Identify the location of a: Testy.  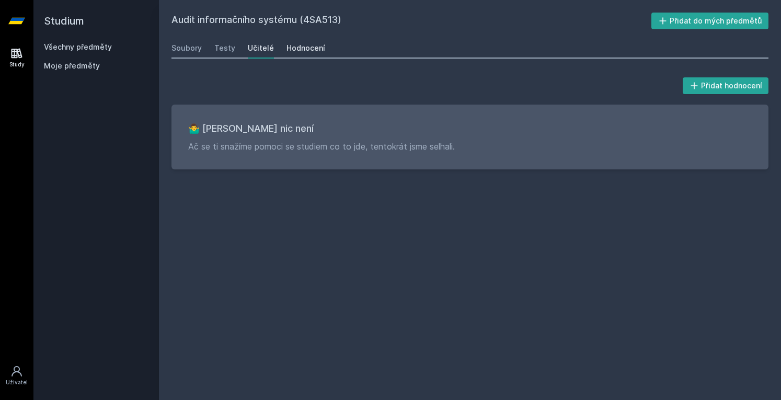
(225, 48).